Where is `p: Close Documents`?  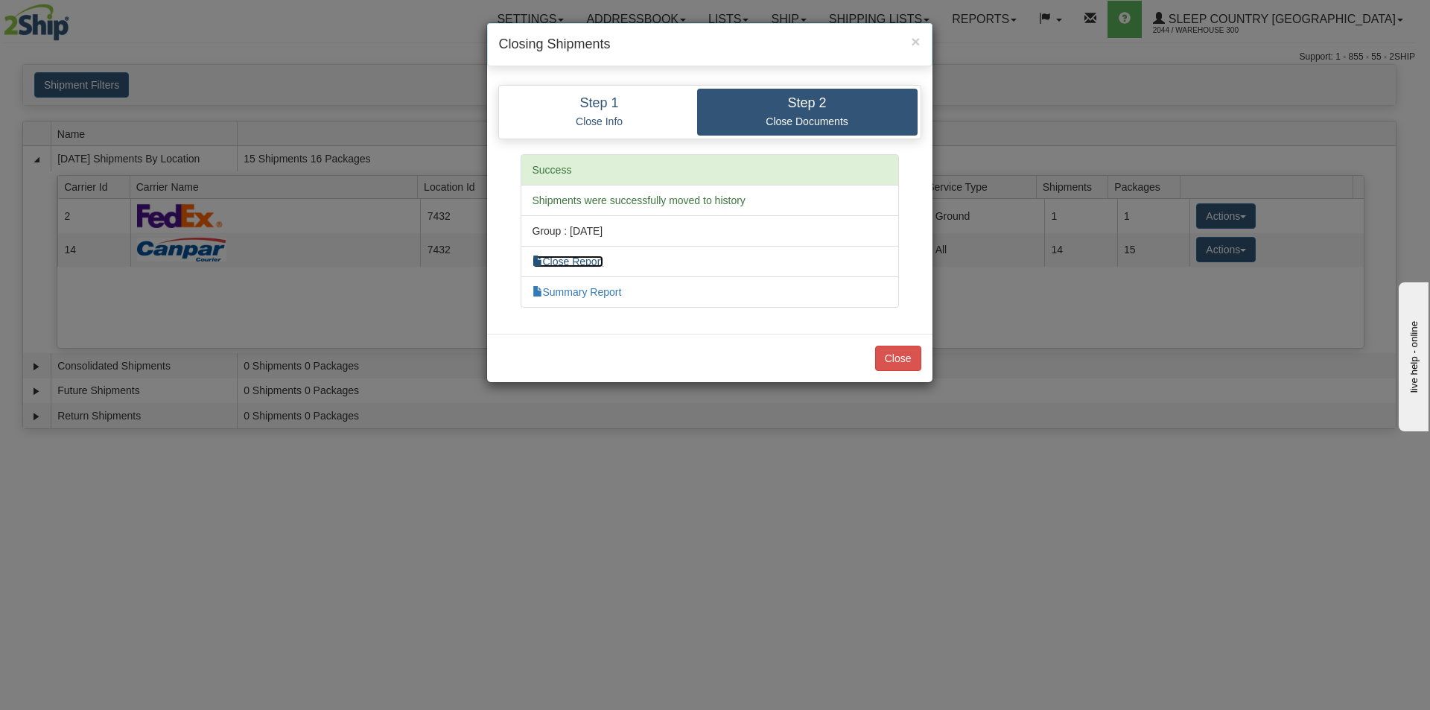
p: Close Documents is located at coordinates (807, 121).